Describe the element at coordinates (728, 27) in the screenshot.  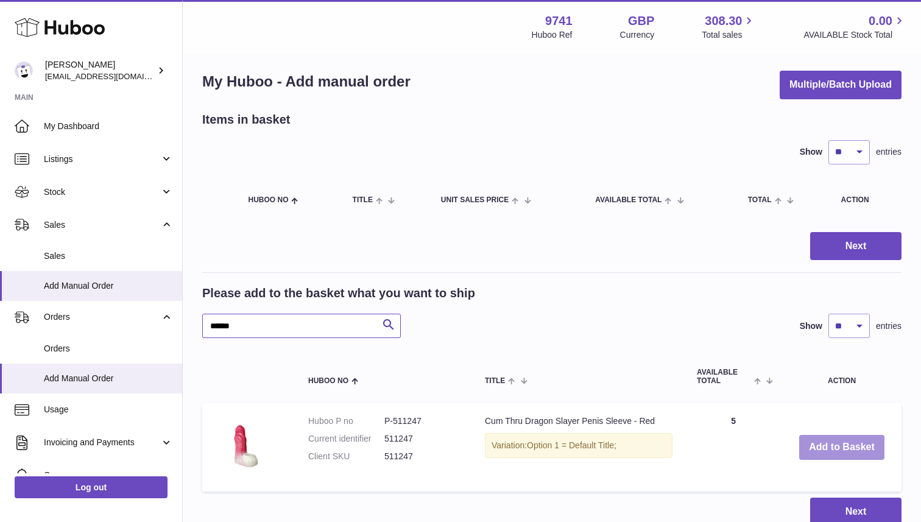
I see `a: 308.30 Total sales` at that location.